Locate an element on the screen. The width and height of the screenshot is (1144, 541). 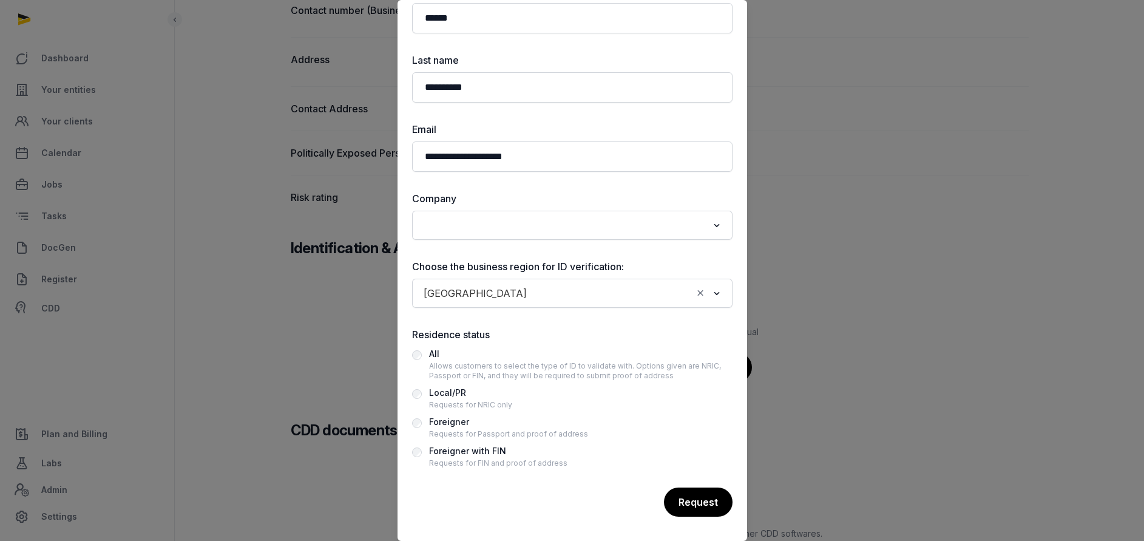
div: Requests for Passport and proof of address is located at coordinates (509, 434).